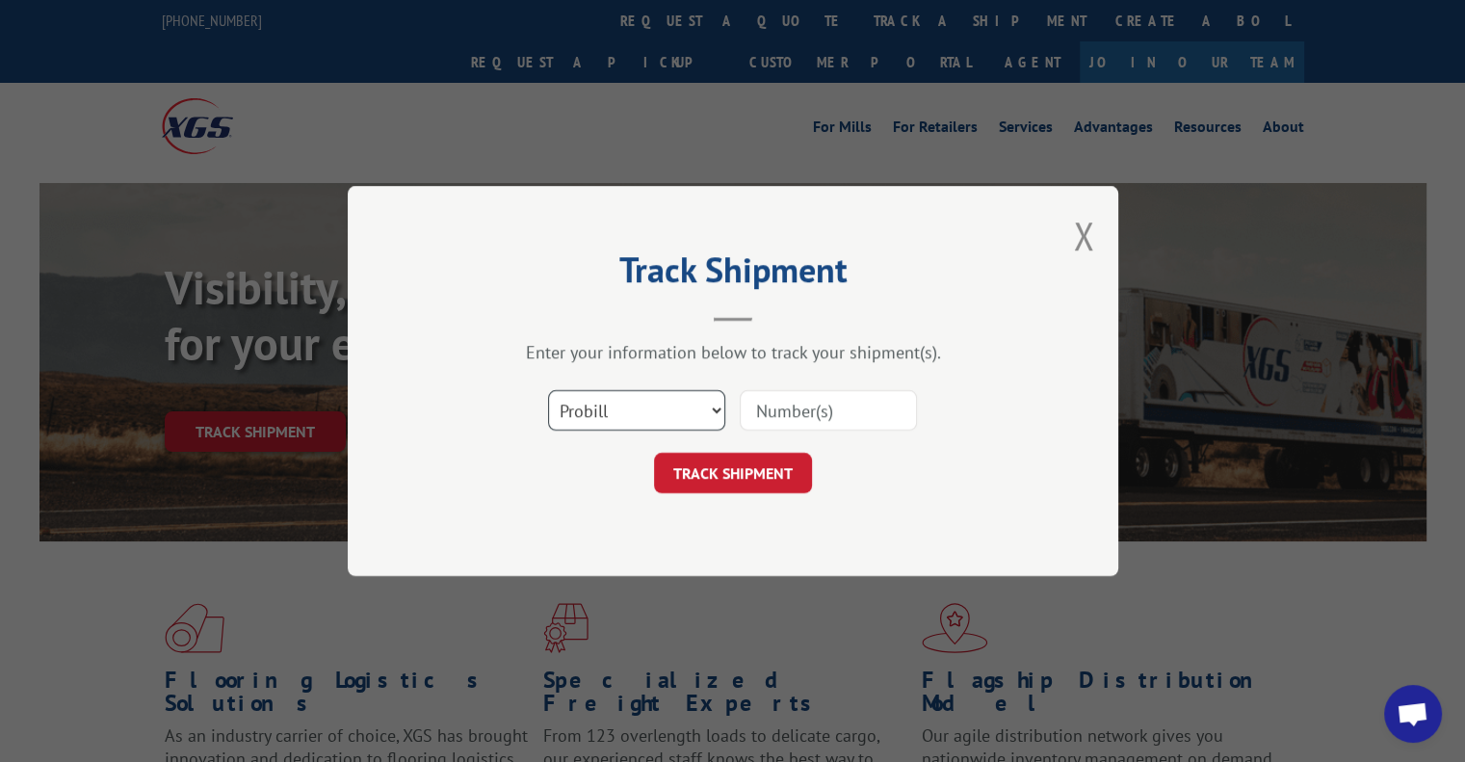  Describe the element at coordinates (733, 473) in the screenshot. I see `button: TRACK SHIPMENT` at that location.